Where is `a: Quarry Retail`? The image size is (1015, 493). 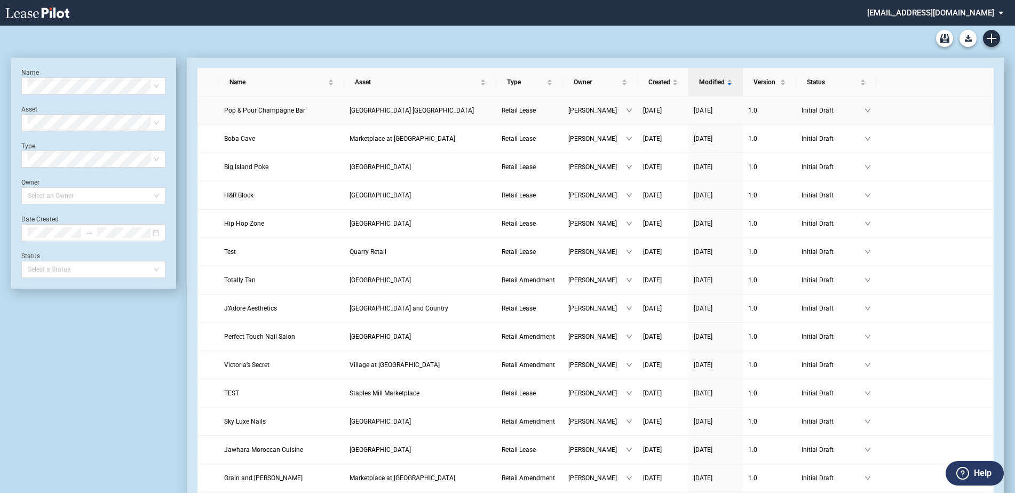
a: Quarry Retail is located at coordinates (420, 252).